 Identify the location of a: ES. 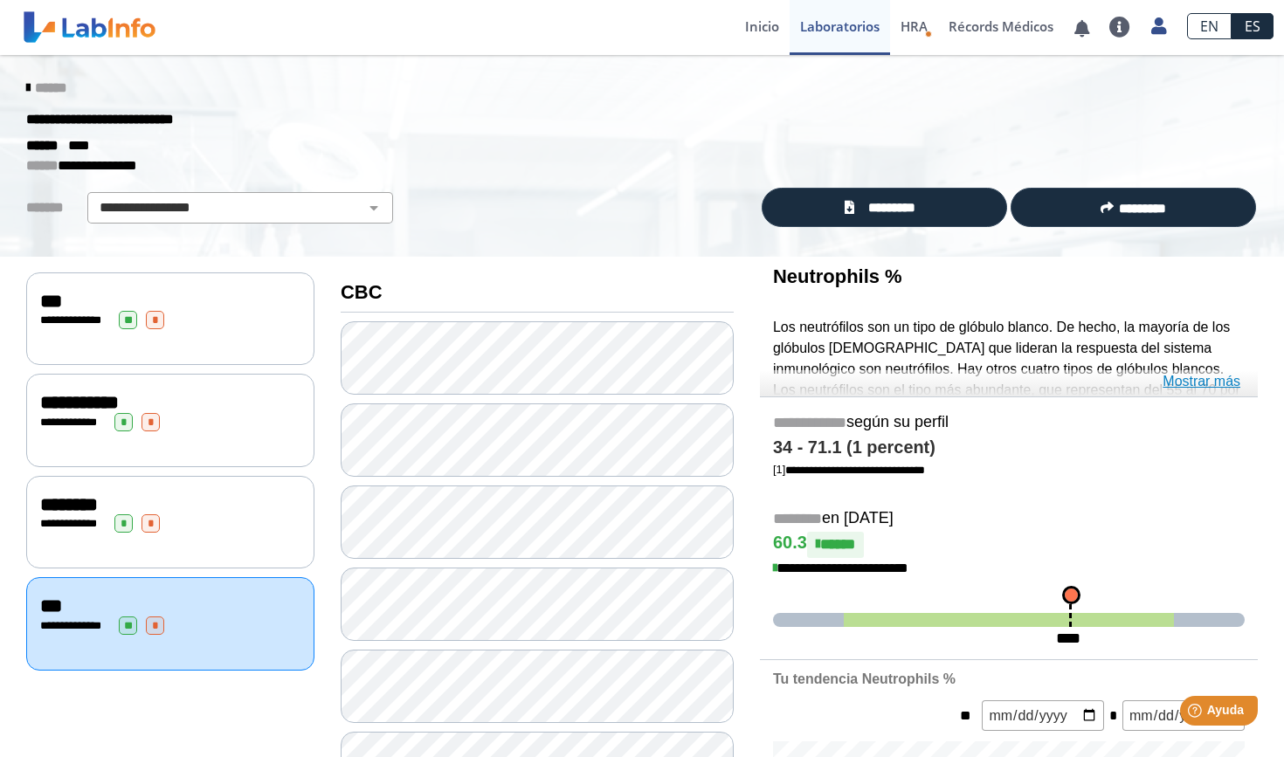
(1252, 26).